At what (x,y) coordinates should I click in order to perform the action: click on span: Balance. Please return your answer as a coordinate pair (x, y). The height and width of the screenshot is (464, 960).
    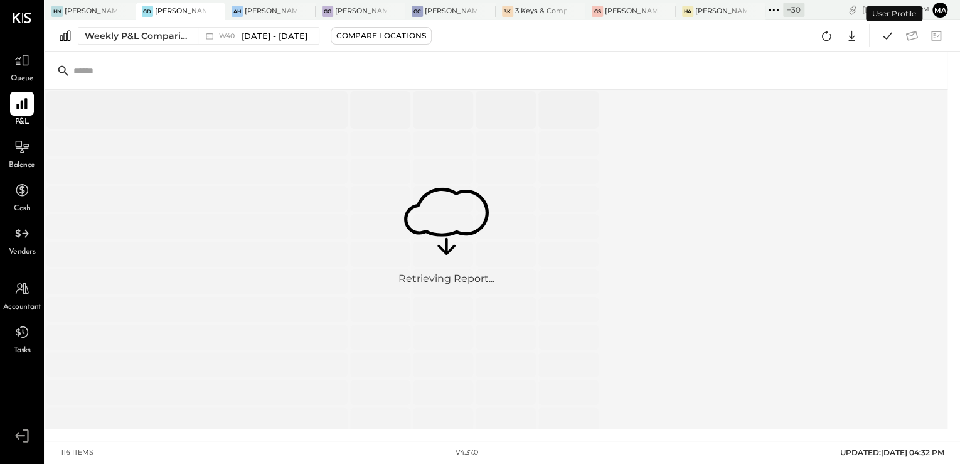
    Looking at the image, I should click on (22, 166).